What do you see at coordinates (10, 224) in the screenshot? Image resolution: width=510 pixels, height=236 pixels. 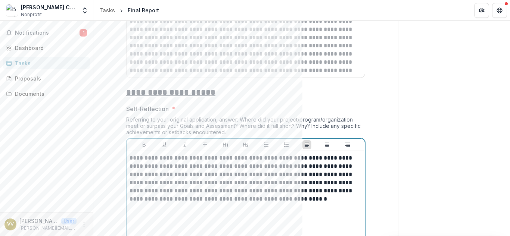 I see `div: Victoria Vargo` at bounding box center [10, 224].